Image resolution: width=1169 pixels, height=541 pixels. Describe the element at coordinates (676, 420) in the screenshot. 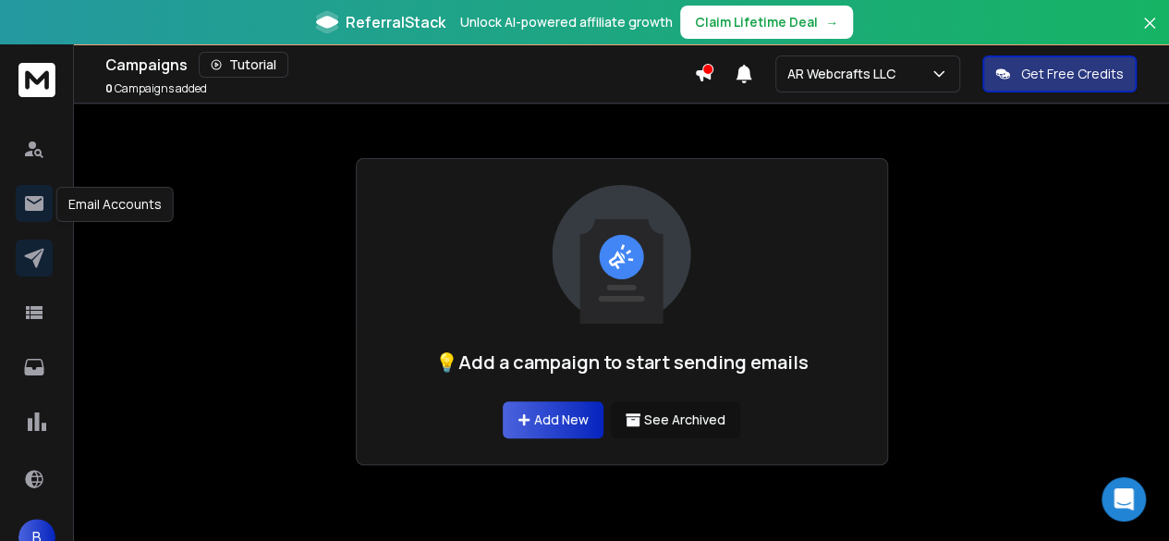

I see `button: See Archived` at that location.